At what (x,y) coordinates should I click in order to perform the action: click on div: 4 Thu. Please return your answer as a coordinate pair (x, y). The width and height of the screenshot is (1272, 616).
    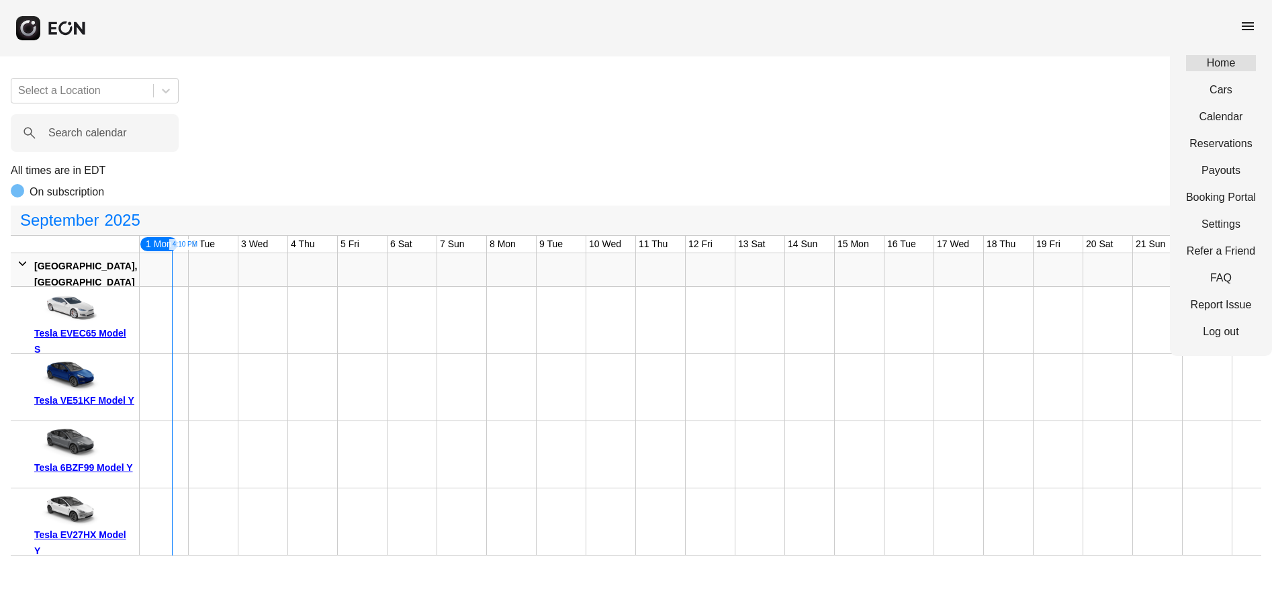
    Looking at the image, I should click on (303, 244).